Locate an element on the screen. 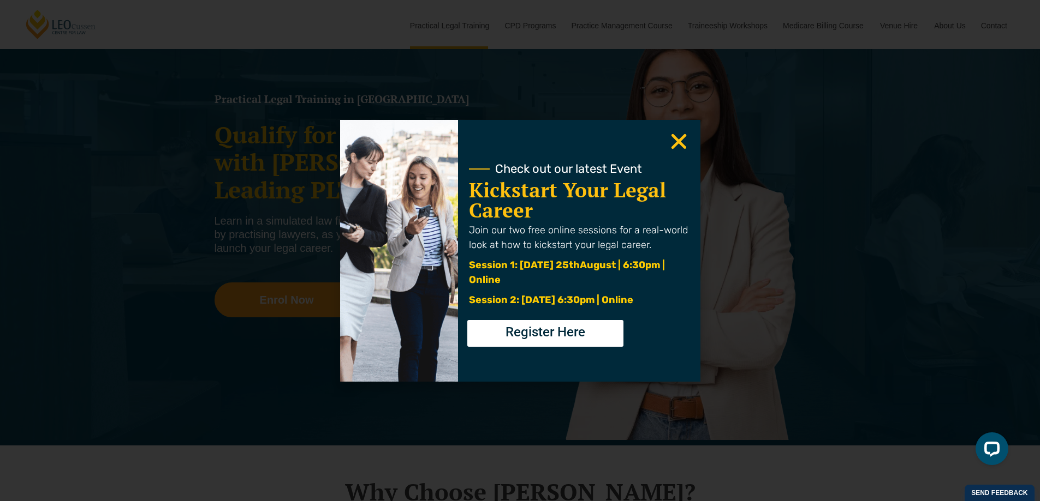 The image size is (1040, 501). a: Close is located at coordinates (678, 141).